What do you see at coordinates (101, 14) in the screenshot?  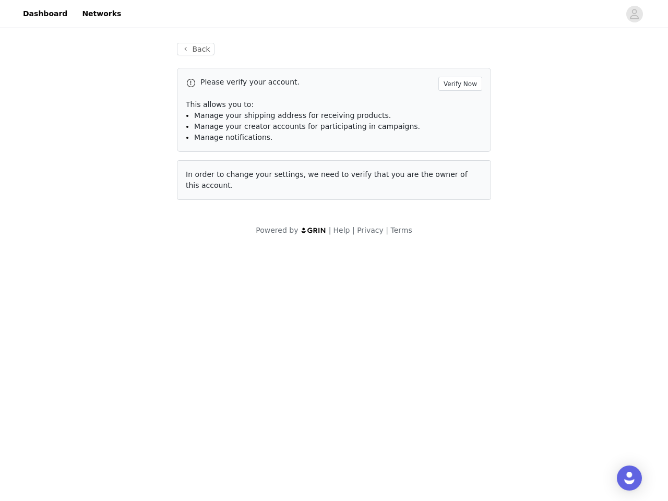 I see `a: Networks` at bounding box center [101, 14].